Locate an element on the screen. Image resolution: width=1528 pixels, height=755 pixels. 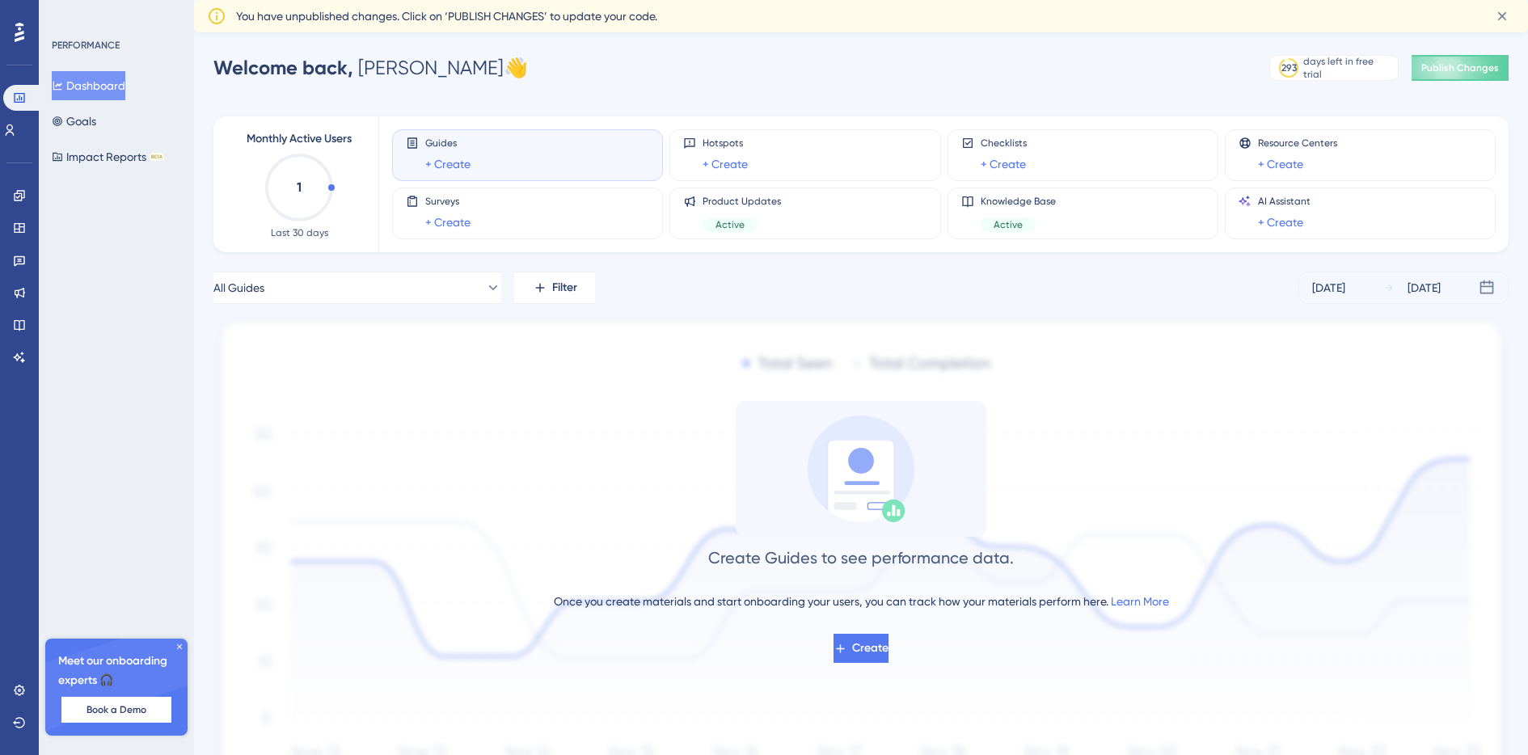
span: You have unpublished changes. Click on ‘PUBLISH CHANGES’ to update your code. is located at coordinates (446, 16).